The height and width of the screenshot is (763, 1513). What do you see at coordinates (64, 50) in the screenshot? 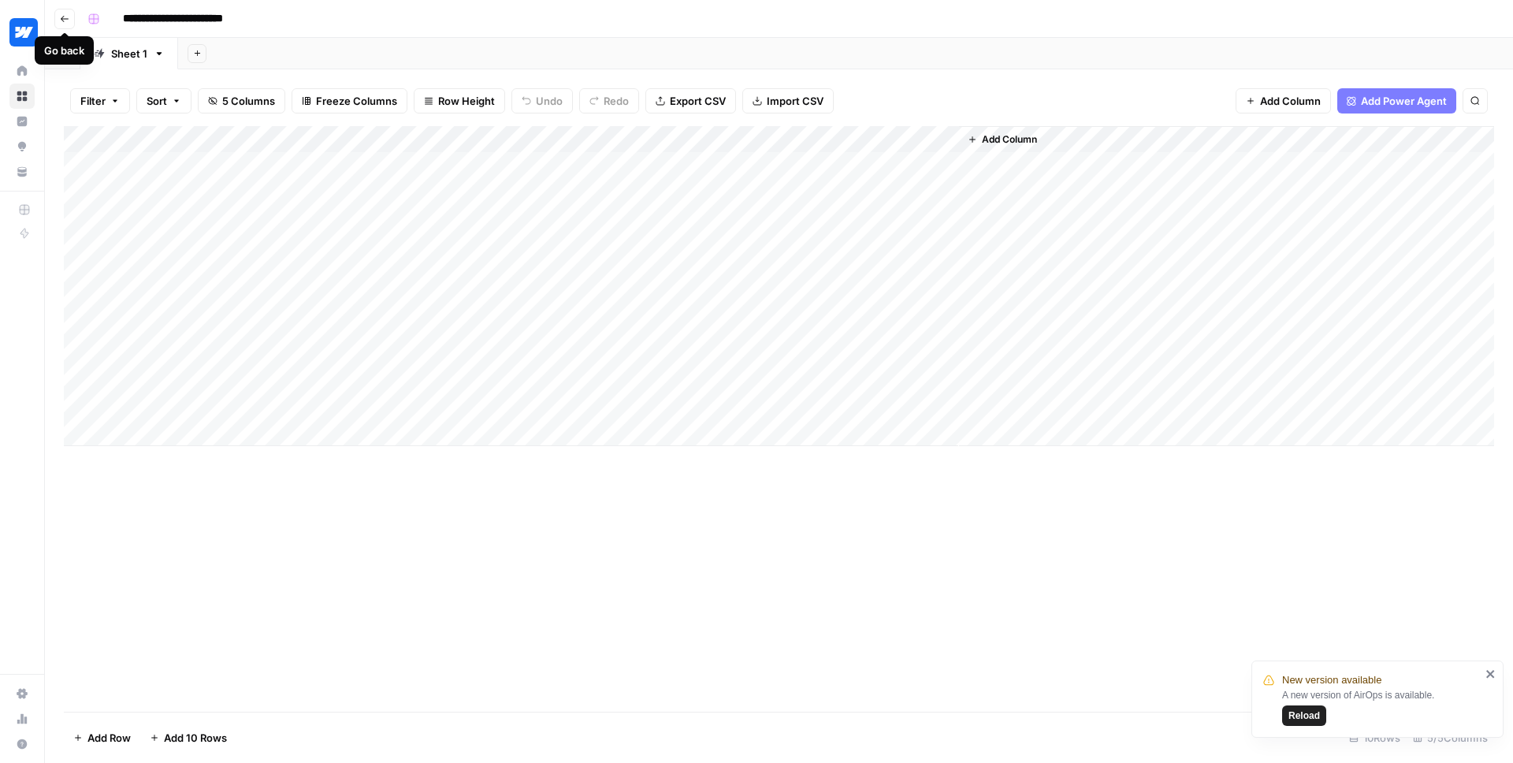
I see `div: Go back` at bounding box center [64, 50].